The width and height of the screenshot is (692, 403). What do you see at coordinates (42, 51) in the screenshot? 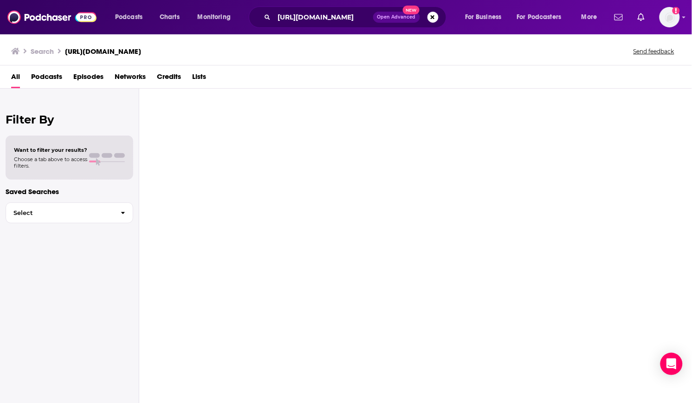
I see `h3: Search` at bounding box center [42, 51].